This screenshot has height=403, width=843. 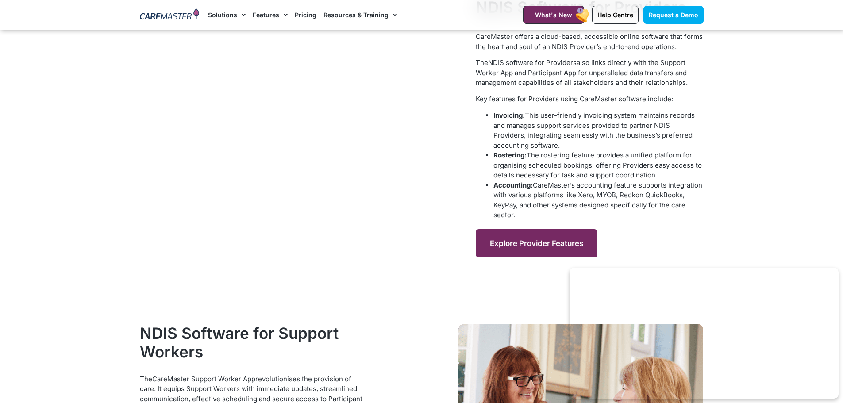 I want to click on span: also links directly with the Support Worker App and Participant App for unparalleled data transfe..., so click(x=581, y=73).